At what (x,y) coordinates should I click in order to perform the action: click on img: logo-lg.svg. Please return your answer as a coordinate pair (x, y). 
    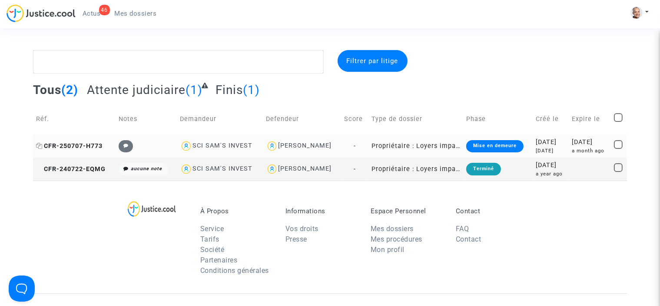
    Looking at the image, I should click on (152, 209).